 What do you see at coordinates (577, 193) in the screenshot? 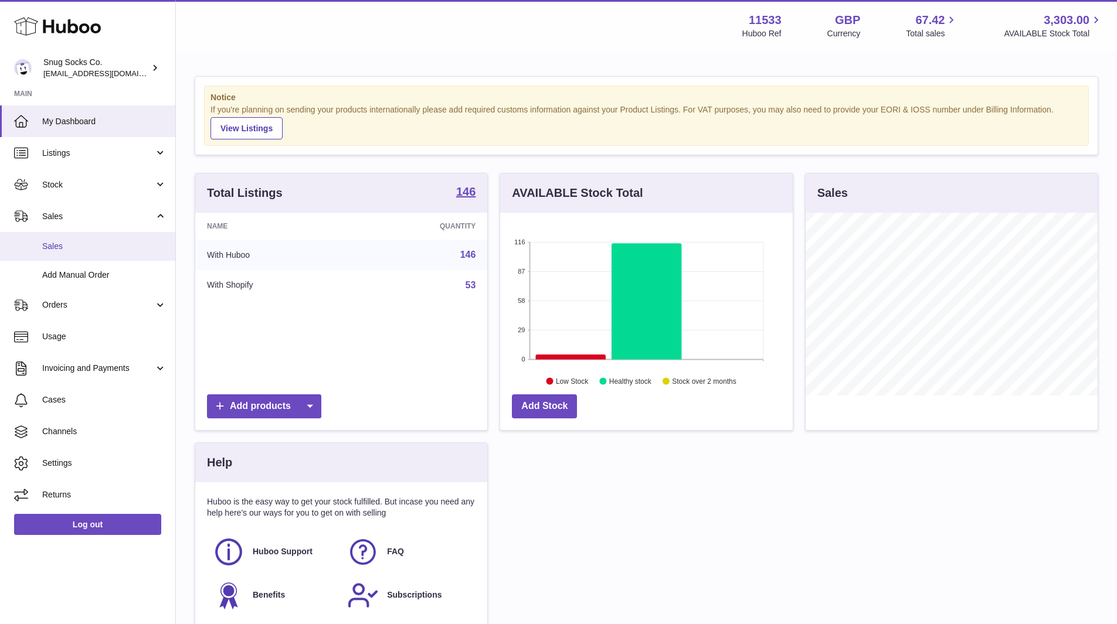
I see `h3: AVAILABLE Stock Total` at bounding box center [577, 193].